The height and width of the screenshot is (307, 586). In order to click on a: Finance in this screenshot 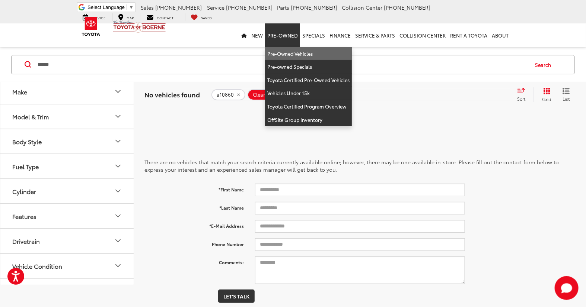, I will do `click(340, 35)`.